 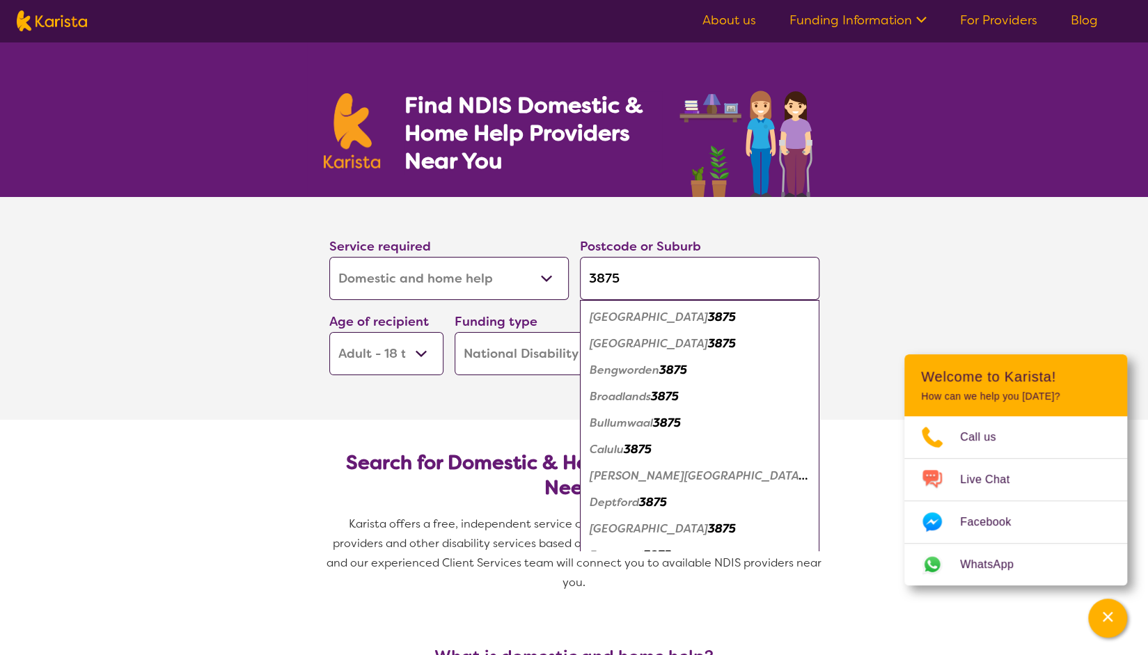 What do you see at coordinates (995, 564) in the screenshot?
I see `span: WhatsApp` at bounding box center [995, 564].